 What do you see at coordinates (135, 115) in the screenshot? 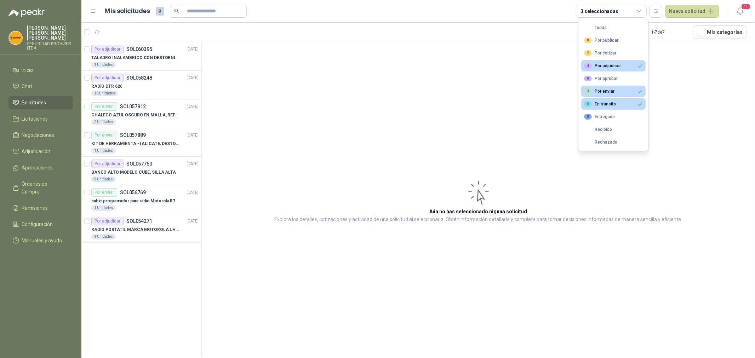
I see `p: CHALECO AZUL OSCURO EN MALLA, REFLECTIVO` at bounding box center [135, 115].